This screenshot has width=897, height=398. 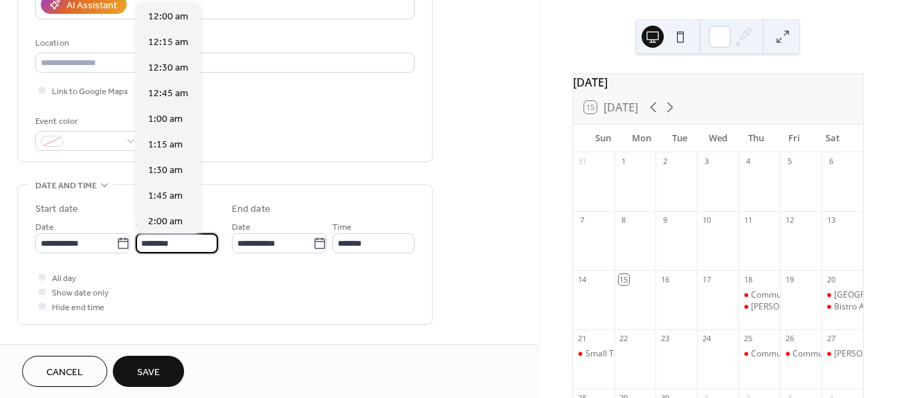 I want to click on span: Show date only, so click(x=80, y=293).